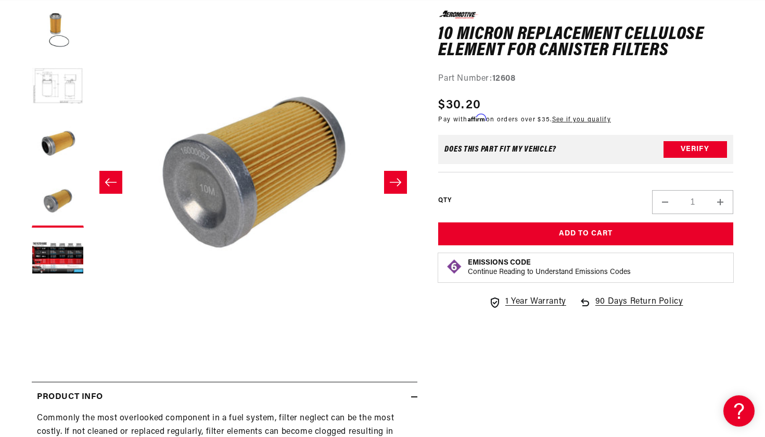 This screenshot has width=765, height=437. What do you see at coordinates (549, 268) in the screenshot?
I see `button: Emissions CodeContinue Reading to Understand Emissions Codes` at bounding box center [549, 268].